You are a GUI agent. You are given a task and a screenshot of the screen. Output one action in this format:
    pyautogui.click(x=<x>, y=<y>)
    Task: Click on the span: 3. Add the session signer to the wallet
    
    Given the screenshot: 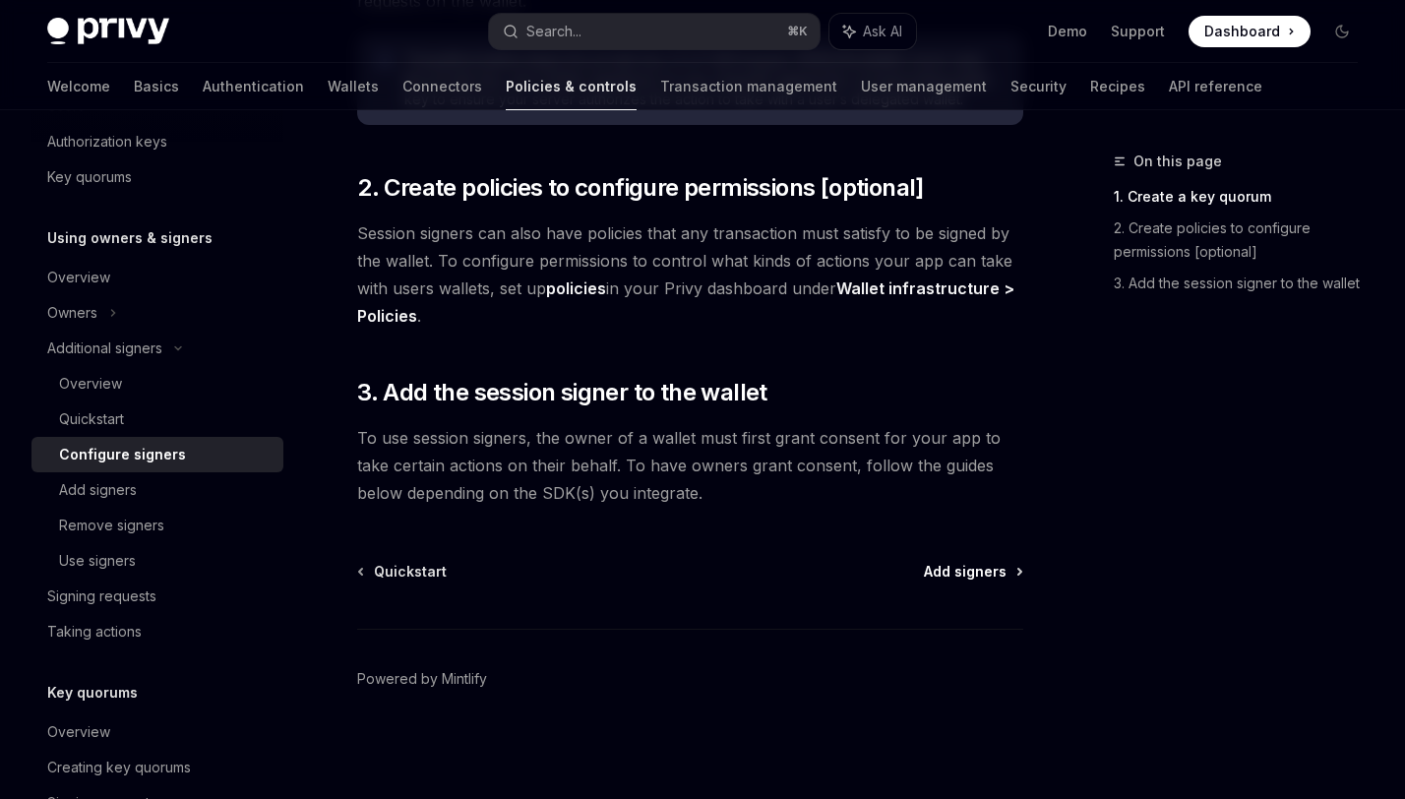 What is the action you would take?
    pyautogui.click(x=562, y=393)
    